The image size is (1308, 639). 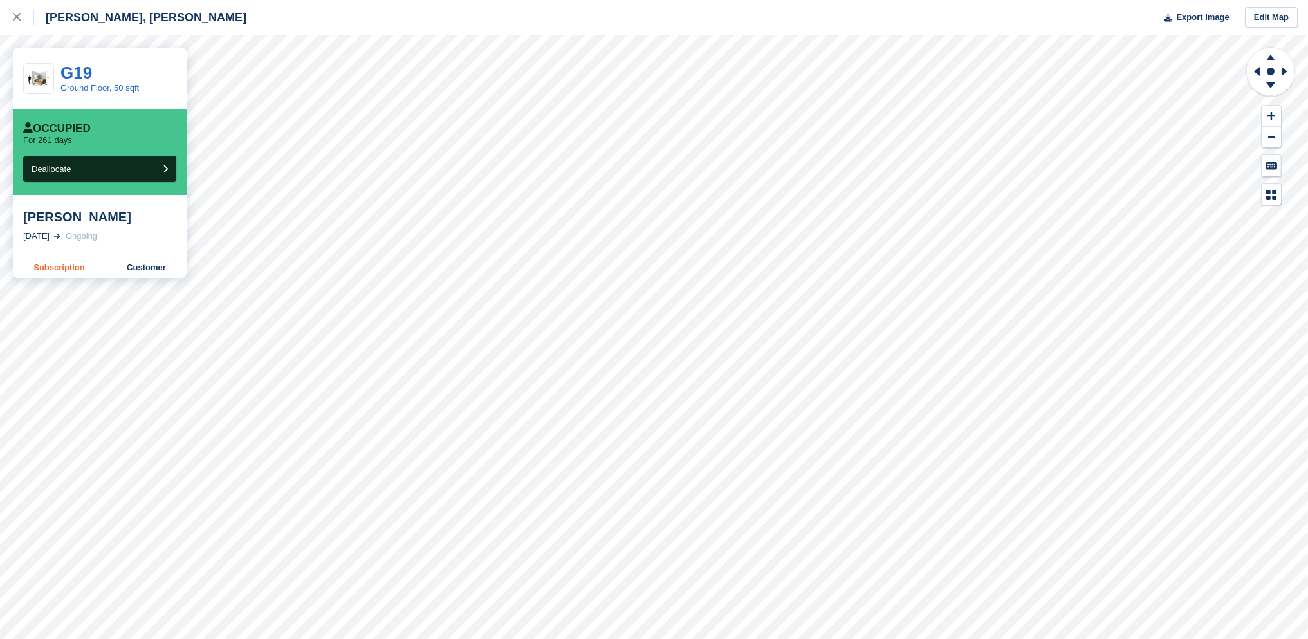 What do you see at coordinates (59, 268) in the screenshot?
I see `a: Subscription` at bounding box center [59, 268].